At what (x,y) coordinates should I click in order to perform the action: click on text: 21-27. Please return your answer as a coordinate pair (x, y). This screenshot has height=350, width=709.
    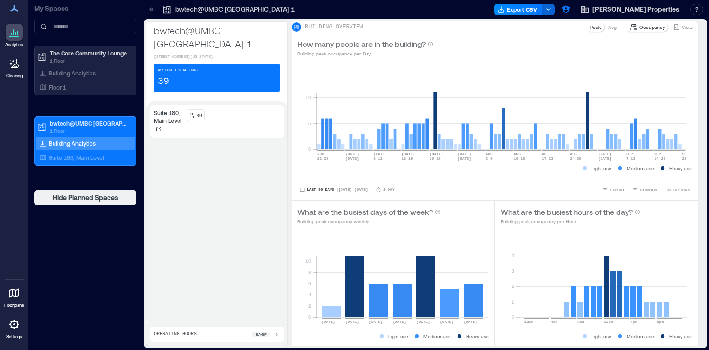
    Looking at the image, I should click on (688, 158).